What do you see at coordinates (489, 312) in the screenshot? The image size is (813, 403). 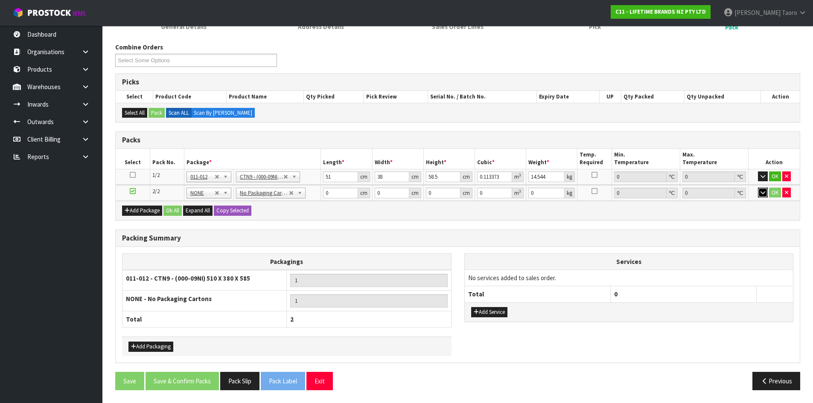 I see `button: Add Service` at bounding box center [489, 312].